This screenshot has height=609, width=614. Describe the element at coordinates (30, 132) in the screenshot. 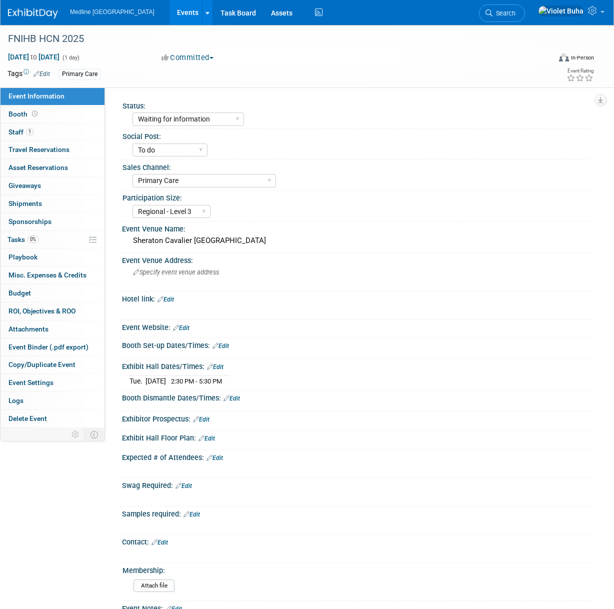

I see `span: 1` at that location.